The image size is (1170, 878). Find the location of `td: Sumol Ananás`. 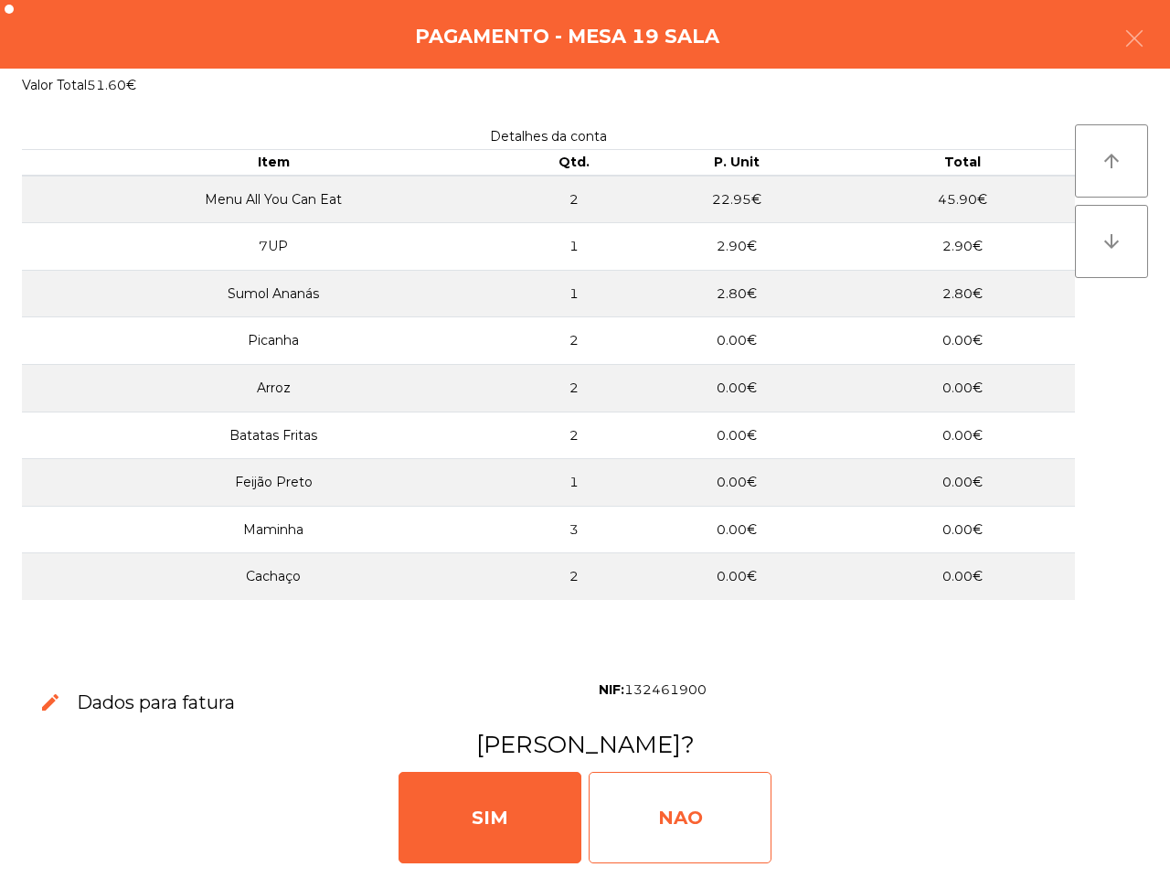

td: Sumol Ananás is located at coordinates (273, 294).